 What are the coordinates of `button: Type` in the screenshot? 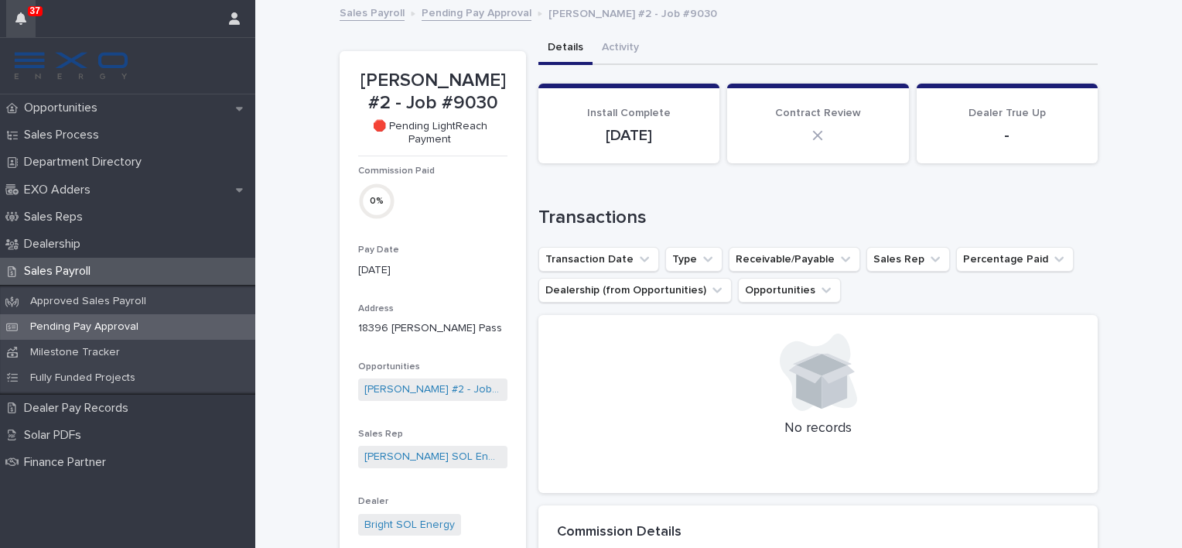 It's located at (694, 259).